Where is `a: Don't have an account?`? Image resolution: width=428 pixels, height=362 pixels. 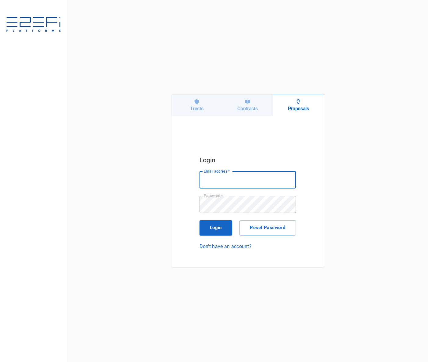 a: Don't have an account? is located at coordinates (248, 246).